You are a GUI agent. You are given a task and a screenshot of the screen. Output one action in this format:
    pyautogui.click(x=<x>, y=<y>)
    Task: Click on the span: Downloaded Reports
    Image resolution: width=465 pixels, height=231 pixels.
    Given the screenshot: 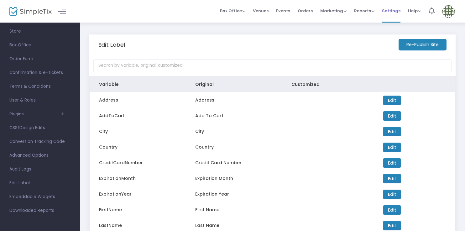 What is the action you would take?
    pyautogui.click(x=40, y=210)
    